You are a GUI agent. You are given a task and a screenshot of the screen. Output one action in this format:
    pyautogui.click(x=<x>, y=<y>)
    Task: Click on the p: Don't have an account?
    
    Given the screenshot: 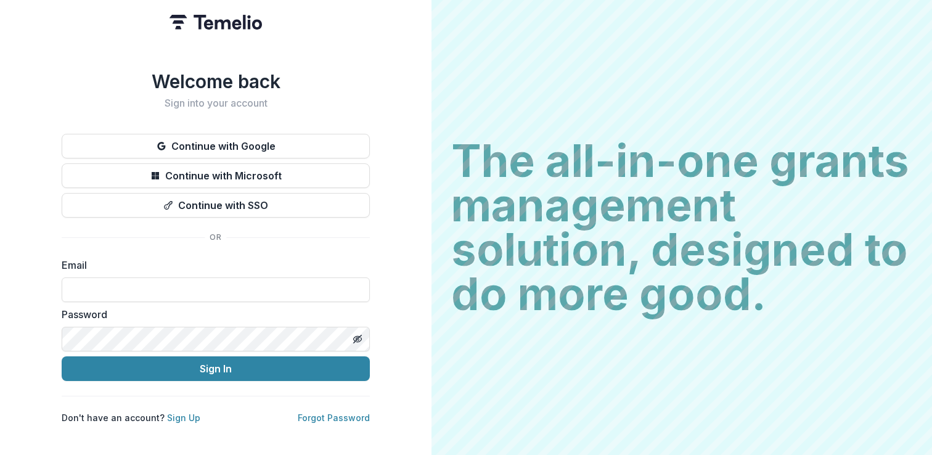 What is the action you would take?
    pyautogui.click(x=131, y=417)
    